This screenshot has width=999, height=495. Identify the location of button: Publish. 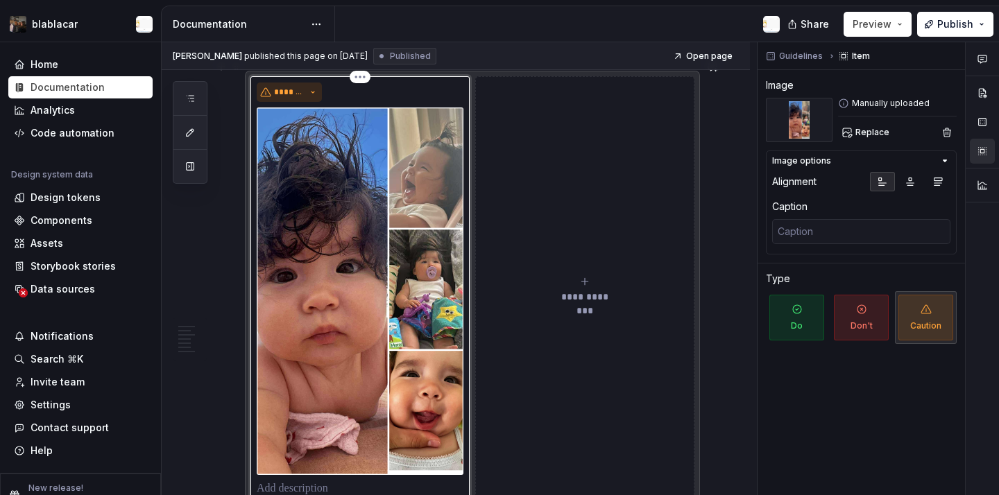
(955, 24).